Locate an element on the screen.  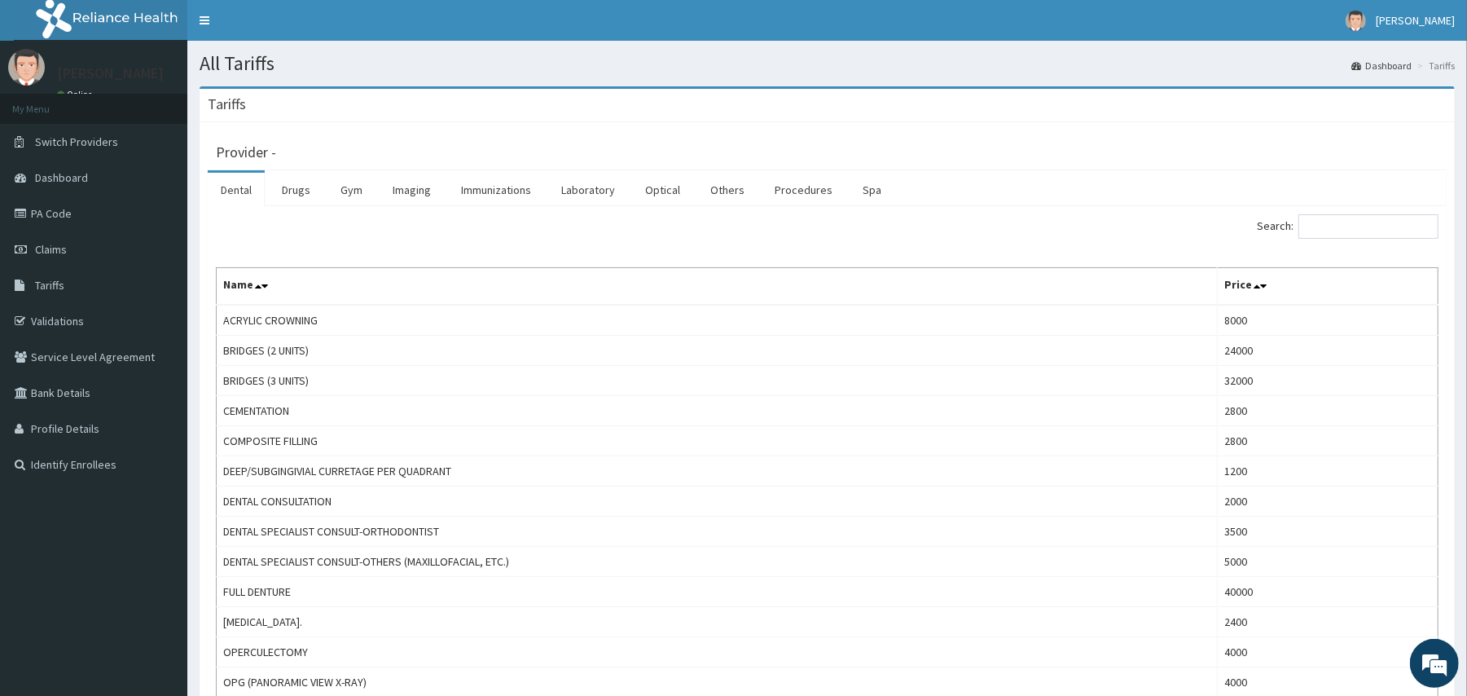
a: Drugs is located at coordinates (296, 190).